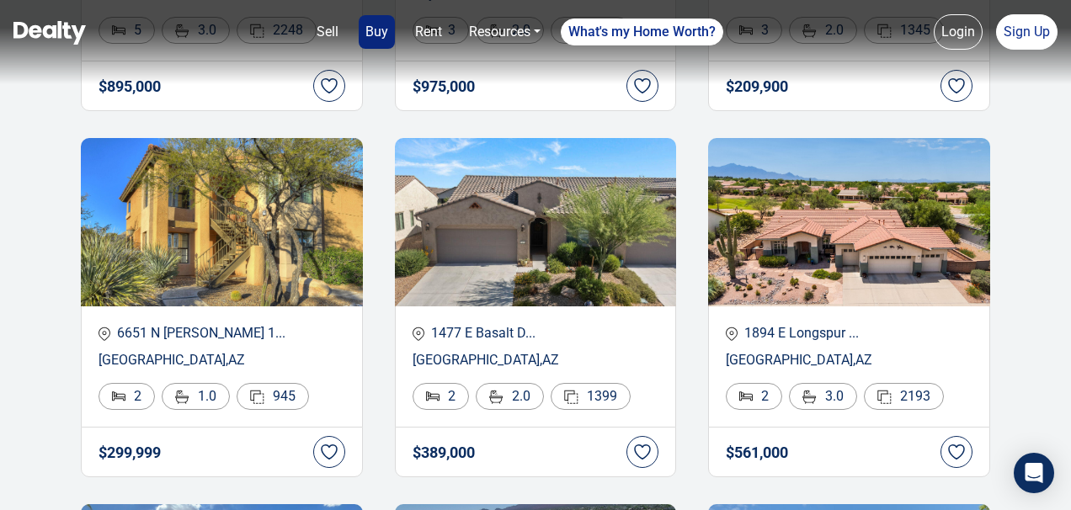 The image size is (1071, 510). What do you see at coordinates (376, 32) in the screenshot?
I see `a: Buy` at bounding box center [376, 32].